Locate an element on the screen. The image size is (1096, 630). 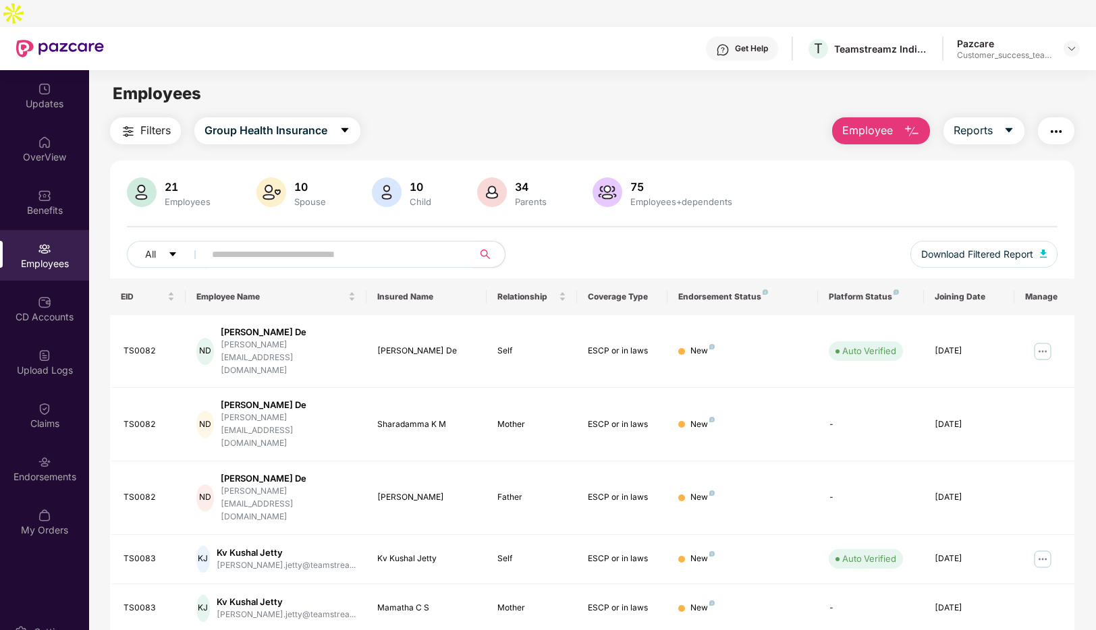
th: Relationship is located at coordinates (532, 297).